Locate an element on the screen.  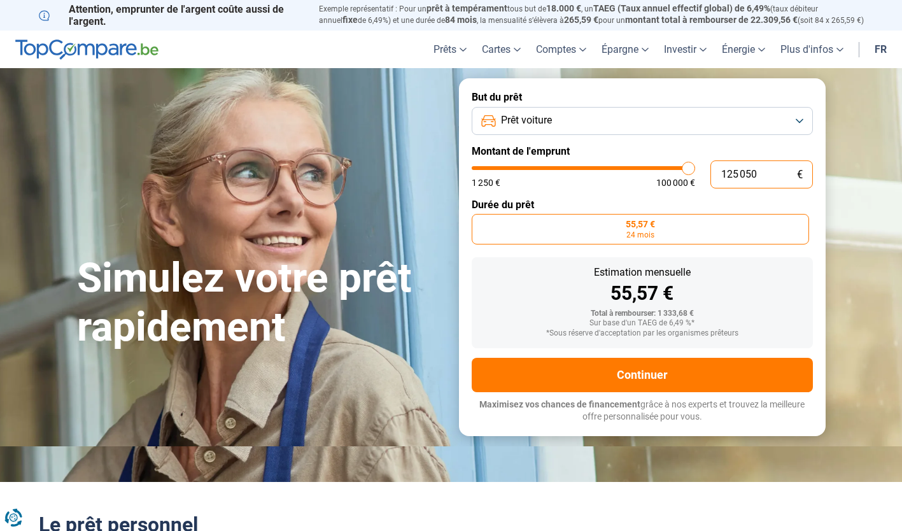
a: Plus d'infos is located at coordinates (811, 49).